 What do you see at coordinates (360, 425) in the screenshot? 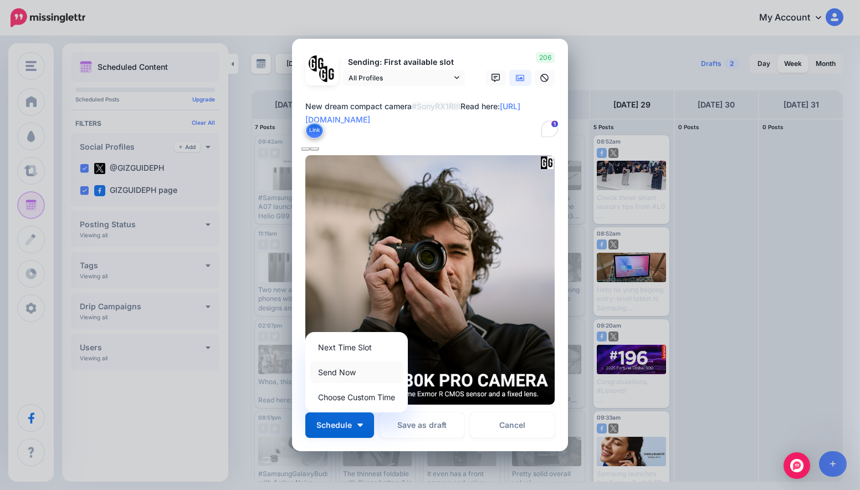
I see `img: arrow-down-white.png` at bounding box center [360, 425].